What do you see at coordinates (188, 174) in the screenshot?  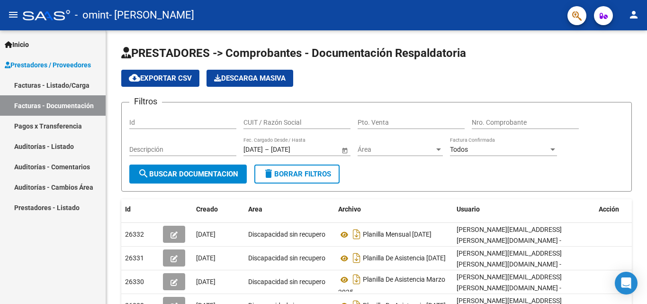 I see `span: Buscar Documentacion` at bounding box center [188, 174].